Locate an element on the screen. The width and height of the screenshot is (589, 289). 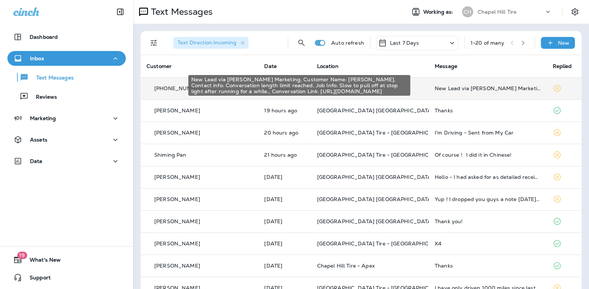
span: Customer is located at coordinates (159, 66).